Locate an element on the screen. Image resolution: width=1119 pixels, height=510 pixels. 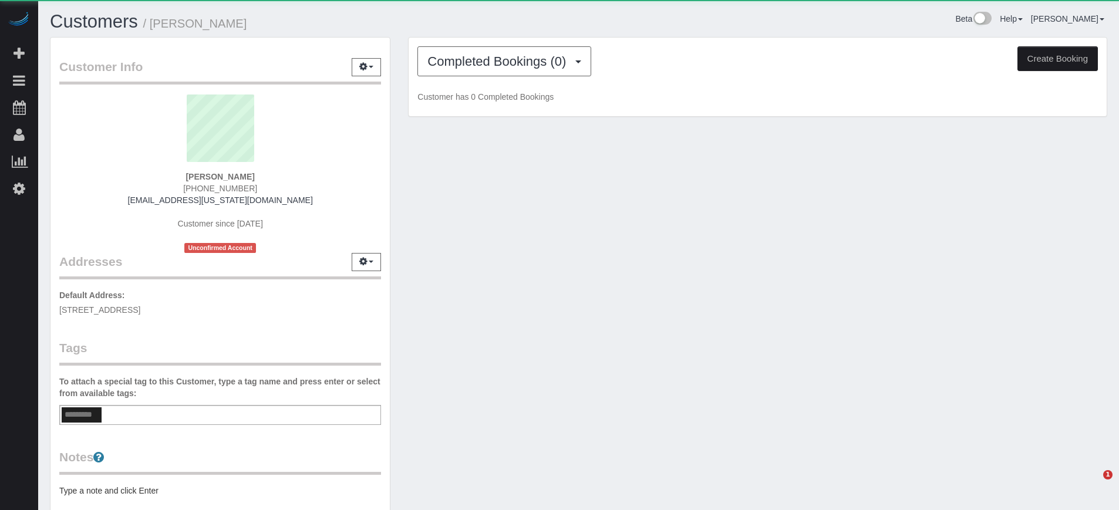
a: Automaid Logo is located at coordinates (19, 20).